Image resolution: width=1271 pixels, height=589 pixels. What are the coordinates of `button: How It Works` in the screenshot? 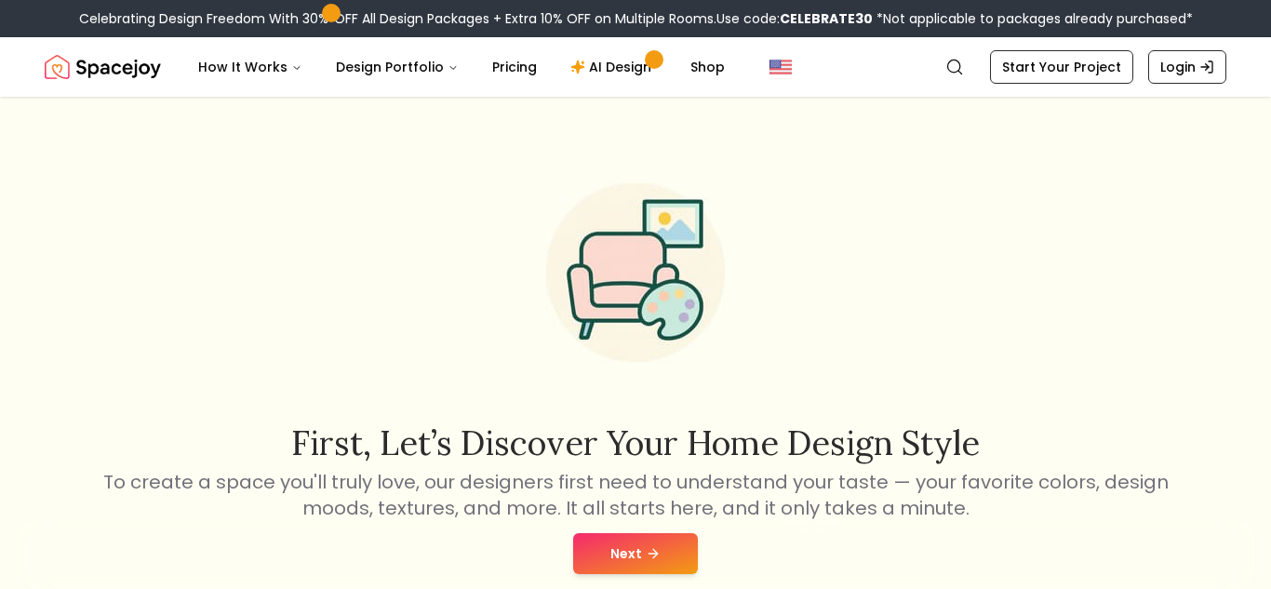 It's located at (250, 67).